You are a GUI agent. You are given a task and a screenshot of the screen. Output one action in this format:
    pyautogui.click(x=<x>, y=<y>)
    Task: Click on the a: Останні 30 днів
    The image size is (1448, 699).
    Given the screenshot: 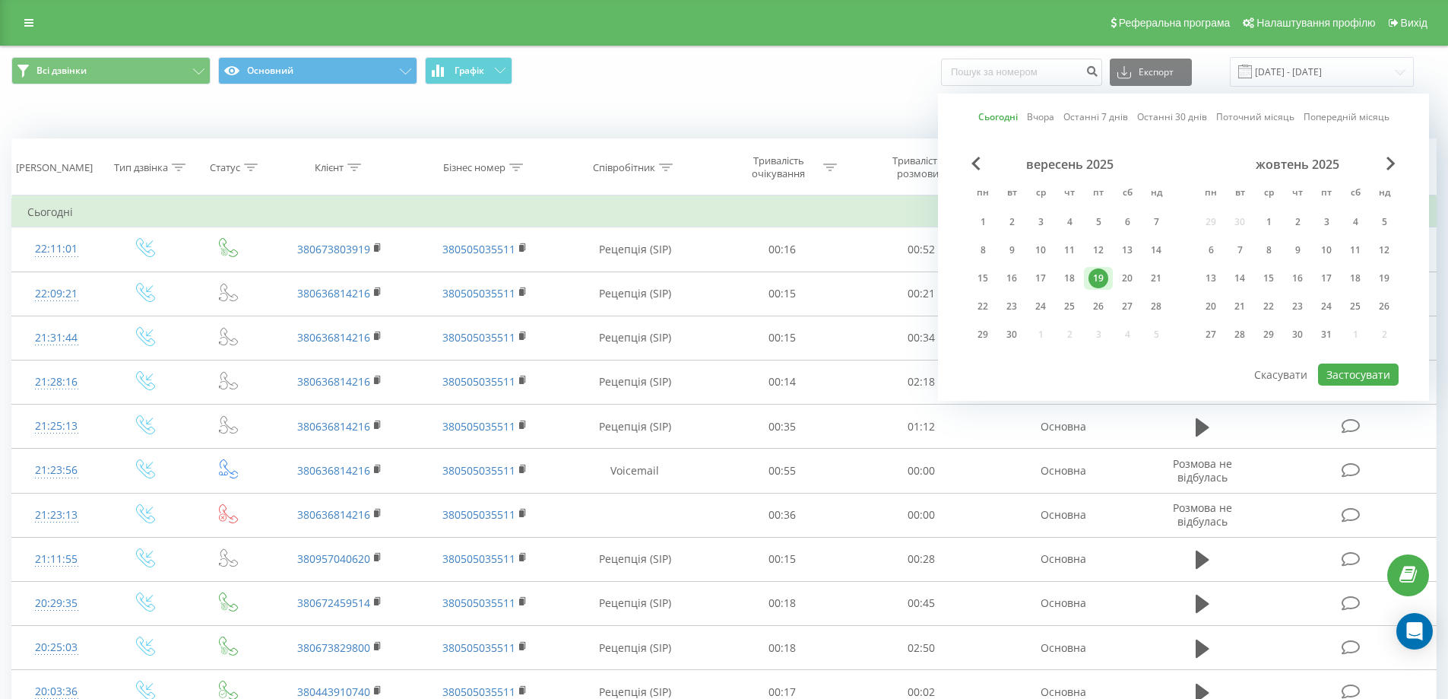 What is the action you would take?
    pyautogui.click(x=1172, y=116)
    